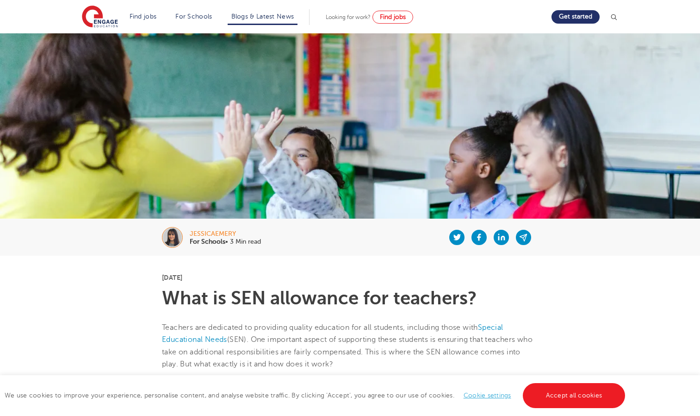 The width and height of the screenshot is (700, 416). Describe the element at coordinates (487, 395) in the screenshot. I see `a: Cookie settings` at that location.